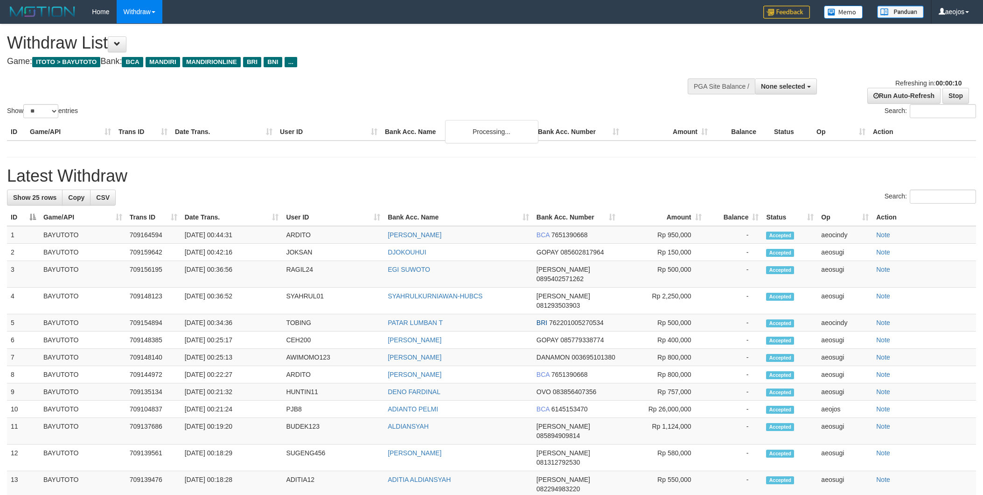  What do you see at coordinates (790, 217) in the screenshot?
I see `th: Status: activate to sort column ascending` at bounding box center [790, 217].